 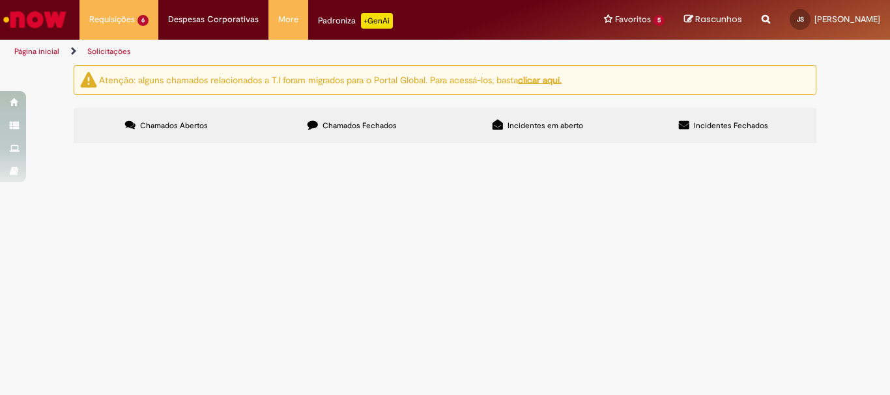 What do you see at coordinates (112, 20) in the screenshot?
I see `span: Requisições` at bounding box center [112, 20].